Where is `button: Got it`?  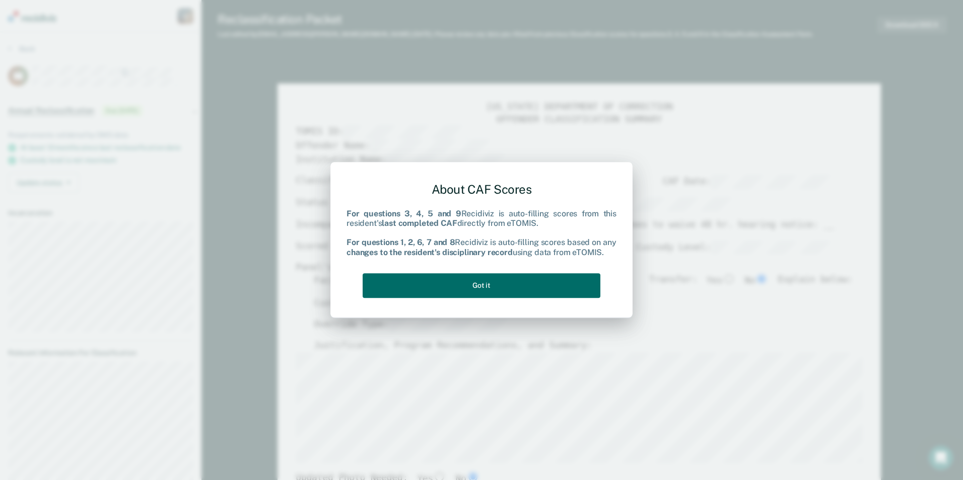
button: Got it is located at coordinates (481, 285).